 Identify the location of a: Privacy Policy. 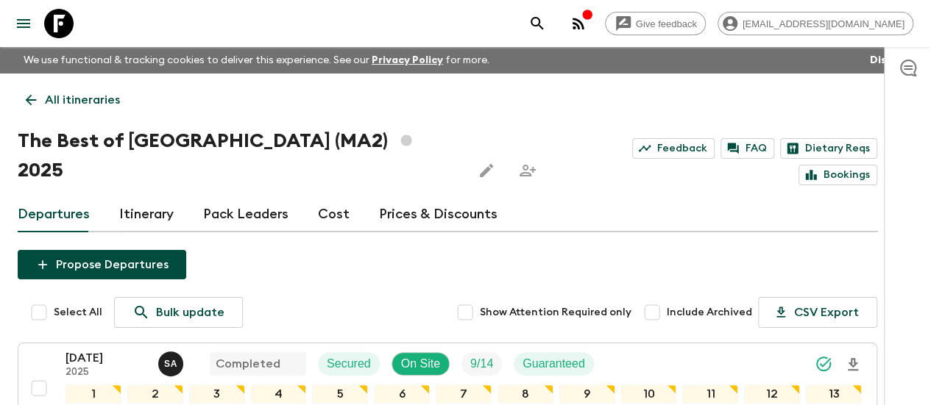
(407, 60).